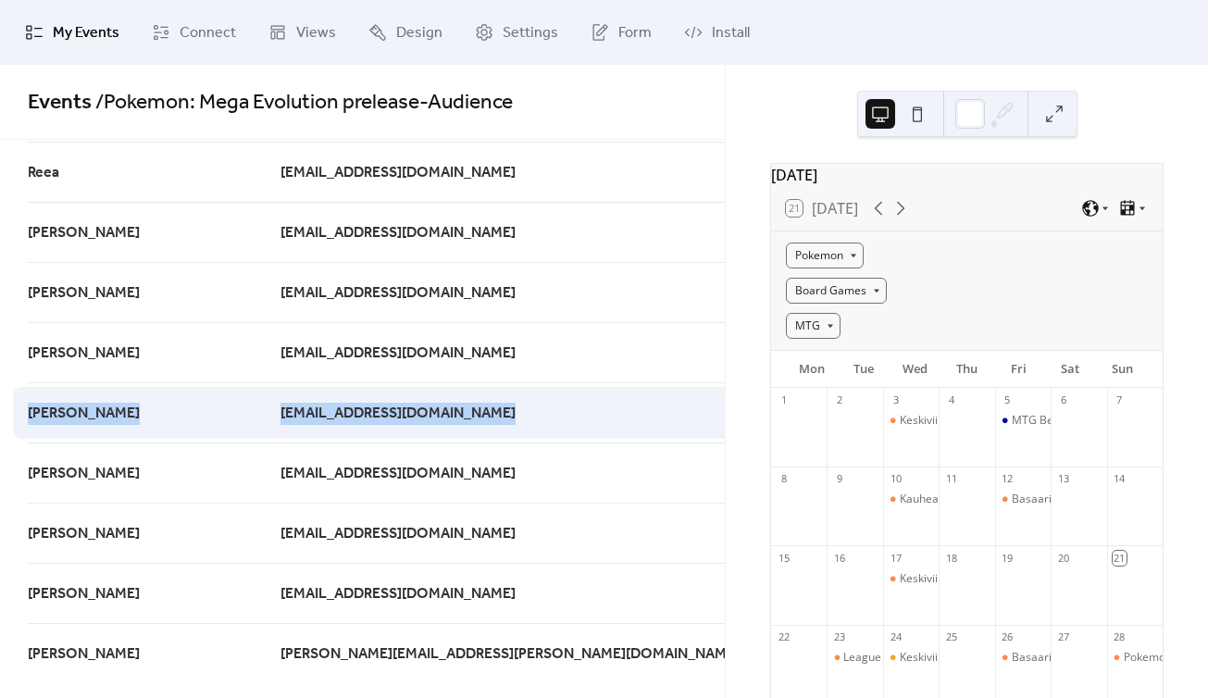 Image resolution: width=1208 pixels, height=698 pixels. What do you see at coordinates (951, 479) in the screenshot?
I see `div: 11` at bounding box center [951, 479].